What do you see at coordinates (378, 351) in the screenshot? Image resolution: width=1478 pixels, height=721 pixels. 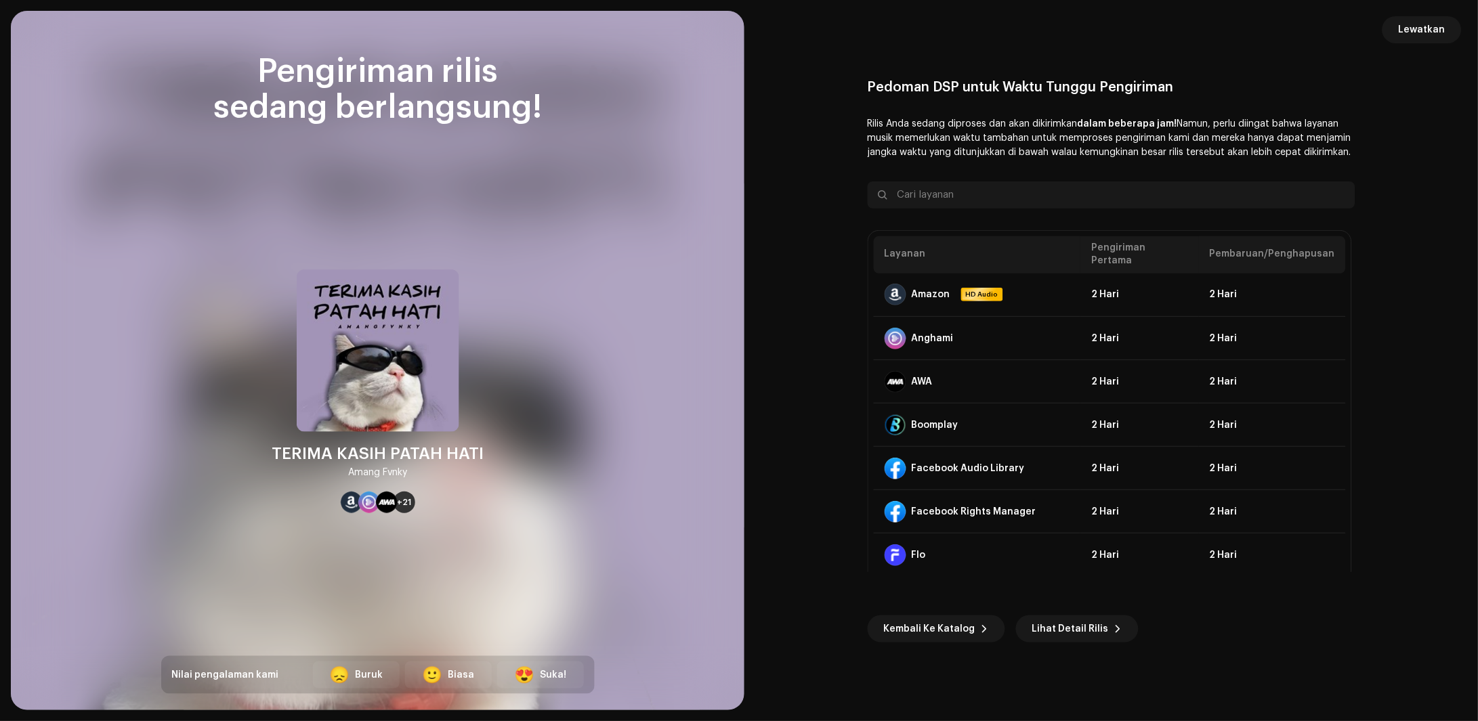 I see `img: 26da94d8-ff34-402a-9566-746b49fd89a9` at bounding box center [378, 351].